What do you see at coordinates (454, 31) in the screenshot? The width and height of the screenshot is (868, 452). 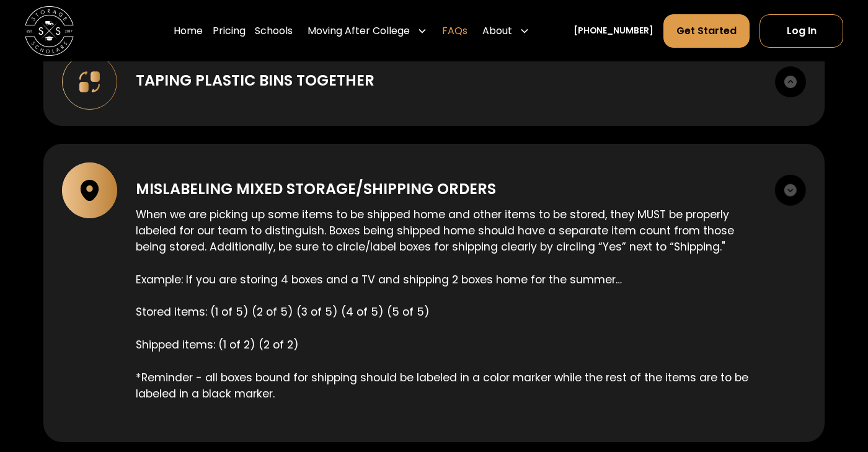 I see `a: FAQs` at bounding box center [454, 31].